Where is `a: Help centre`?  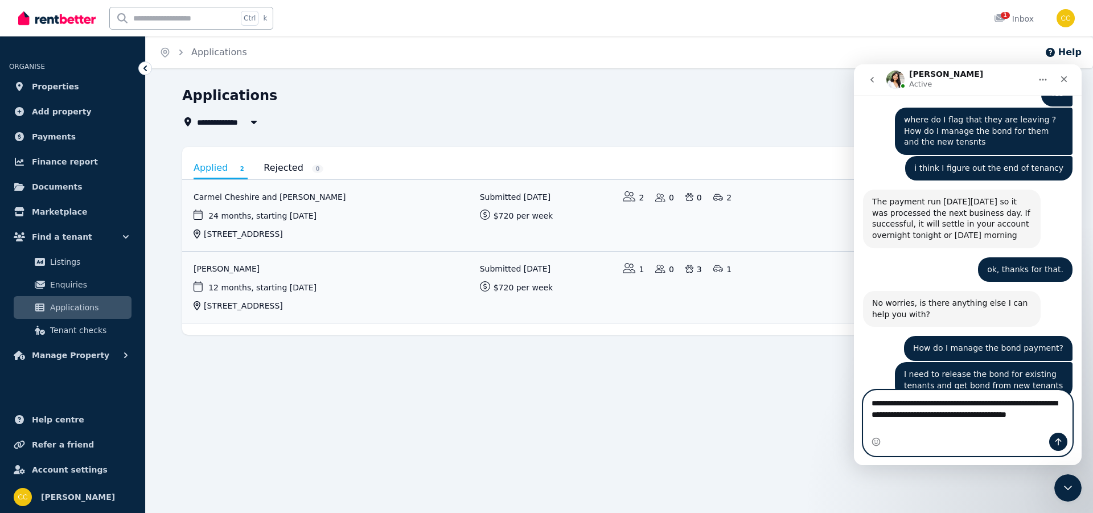
a: Help centre is located at coordinates (72, 420).